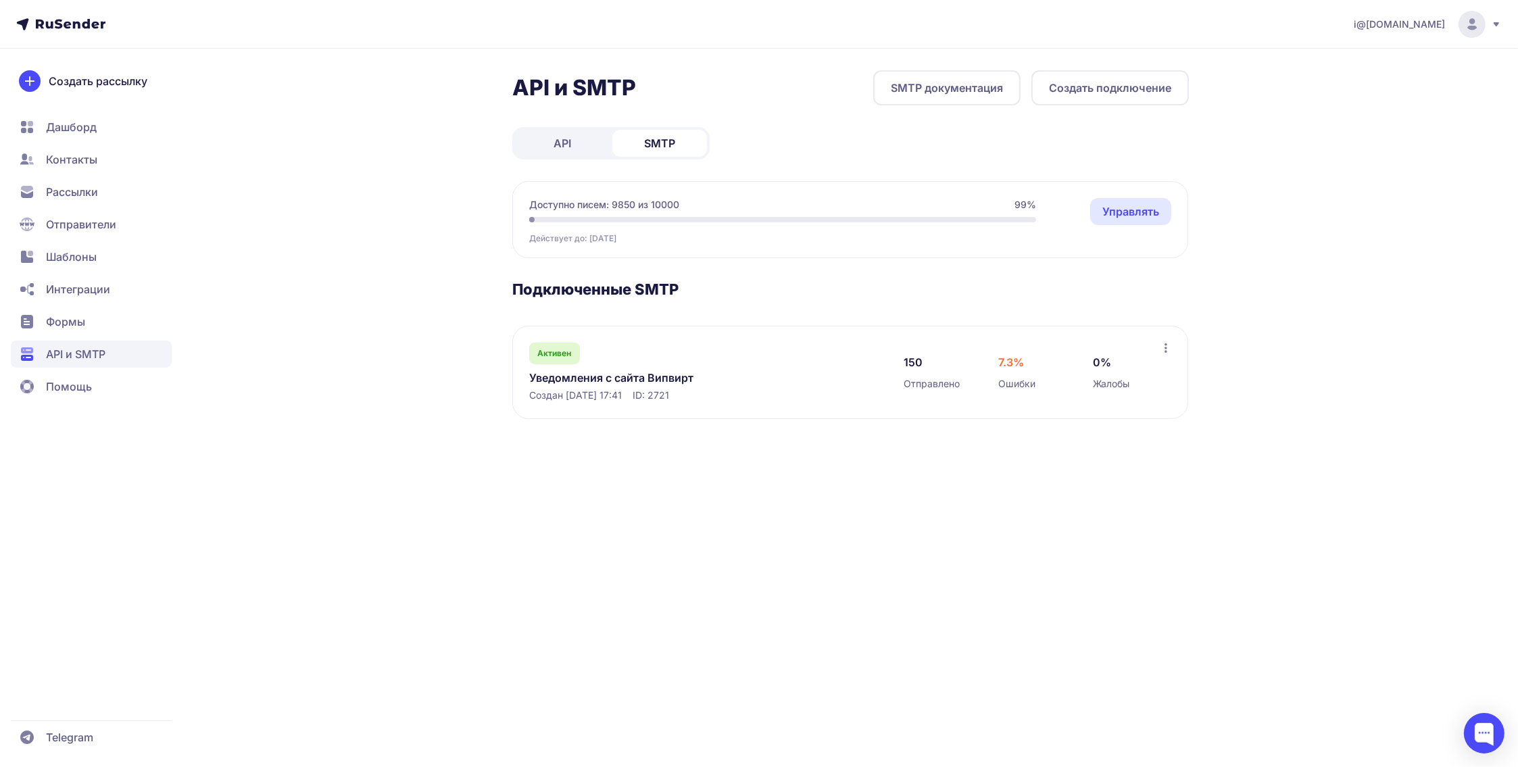  I want to click on h3: Подключенные SMTP, so click(850, 289).